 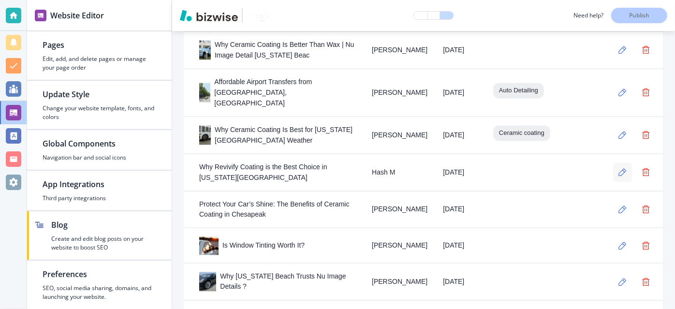 What do you see at coordinates (41, 15) in the screenshot?
I see `img: editor icon` at bounding box center [41, 15].